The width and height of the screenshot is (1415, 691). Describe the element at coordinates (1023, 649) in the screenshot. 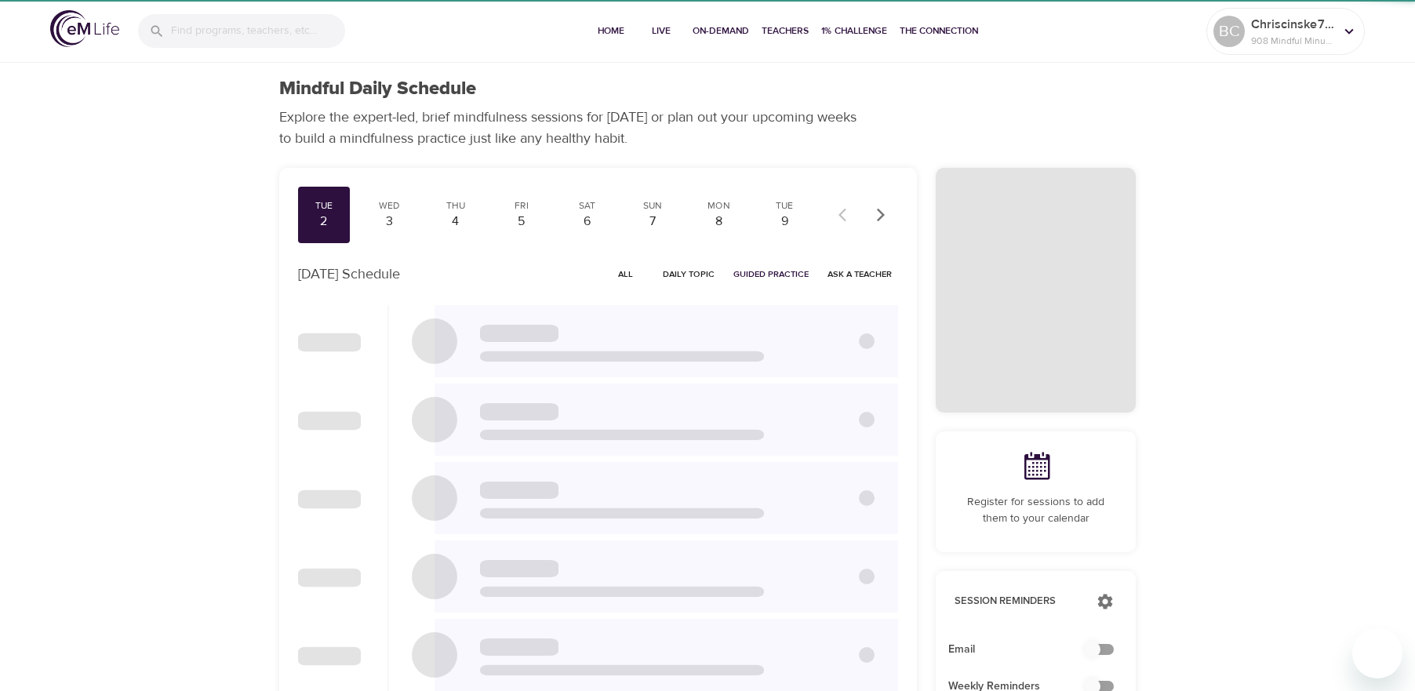

I see `span: Email` at that location.